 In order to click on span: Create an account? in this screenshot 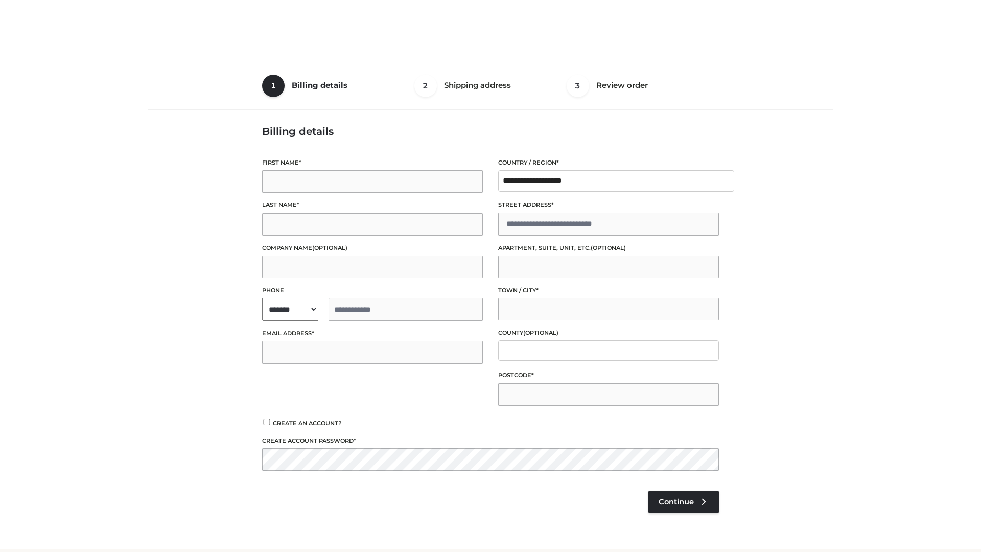, I will do `click(307, 423)`.